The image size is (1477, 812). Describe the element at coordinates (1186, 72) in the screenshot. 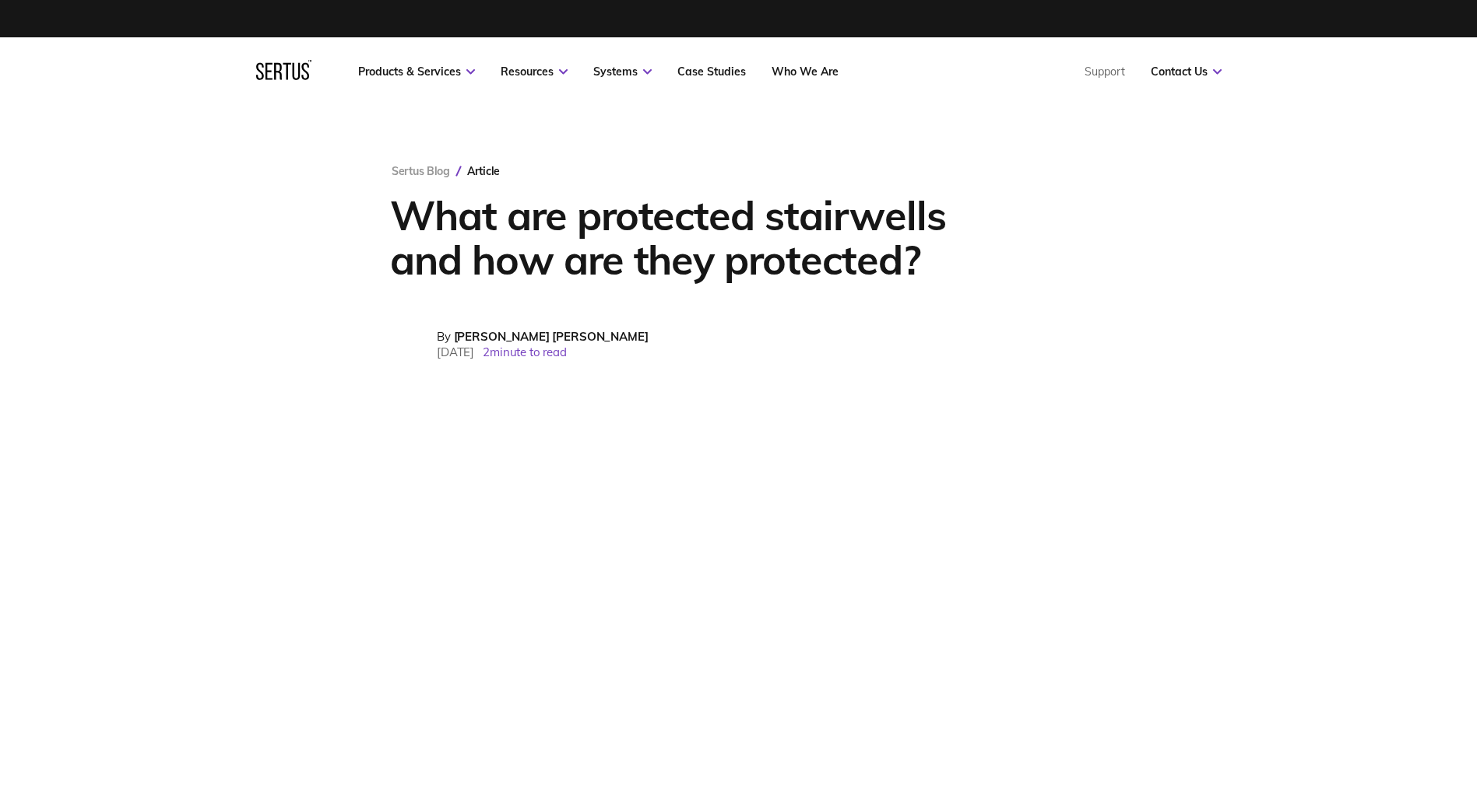

I see `a: Contact Us` at that location.